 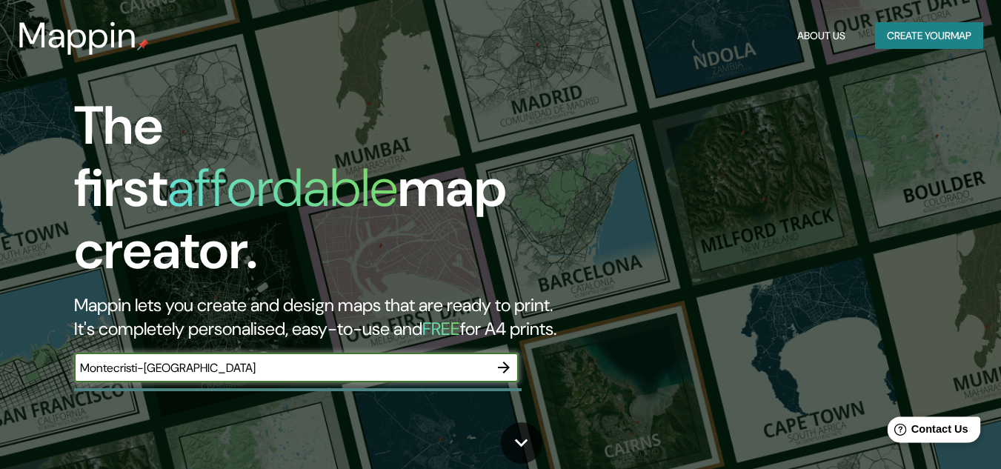 I want to click on input: Choose your favourite place, so click(x=282, y=368).